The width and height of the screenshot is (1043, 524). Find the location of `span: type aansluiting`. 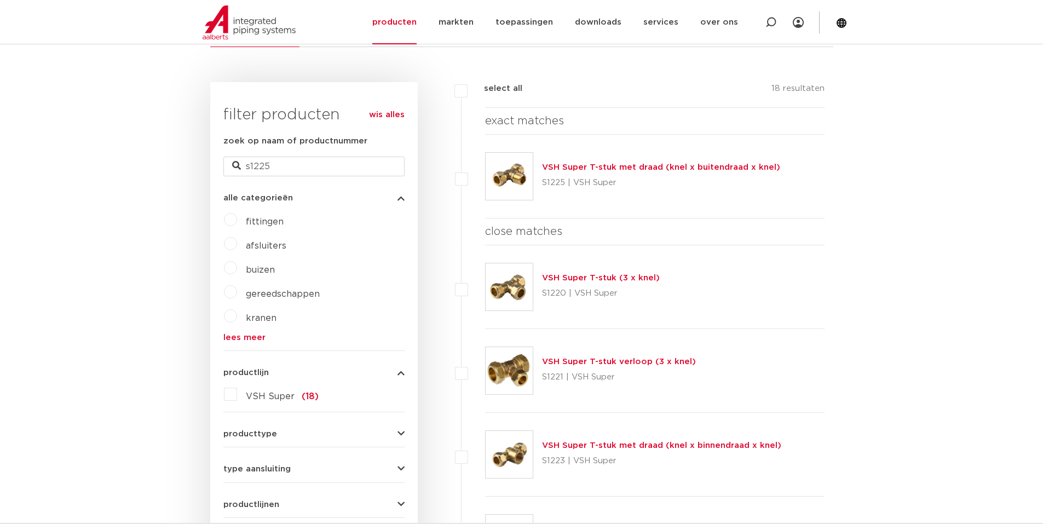

span: type aansluiting is located at coordinates (257, 469).